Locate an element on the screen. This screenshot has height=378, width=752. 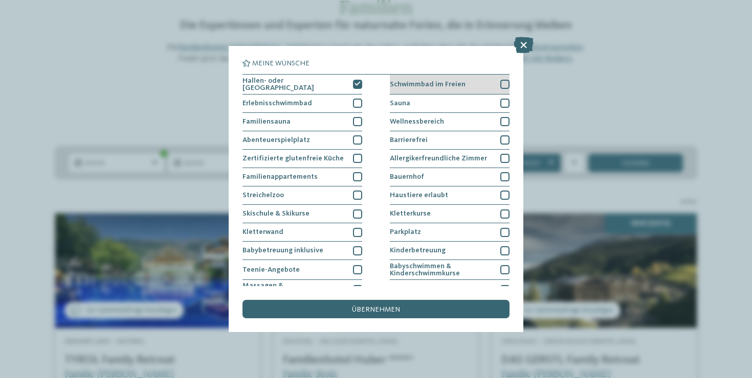
span: Babybetreuung inklusive is located at coordinates (283, 251).